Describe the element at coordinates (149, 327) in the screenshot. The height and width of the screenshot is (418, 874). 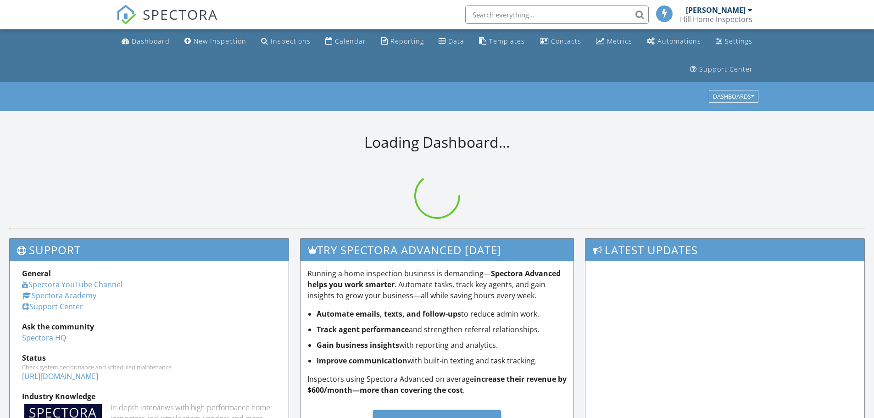
I see `div: Ask the community` at that location.